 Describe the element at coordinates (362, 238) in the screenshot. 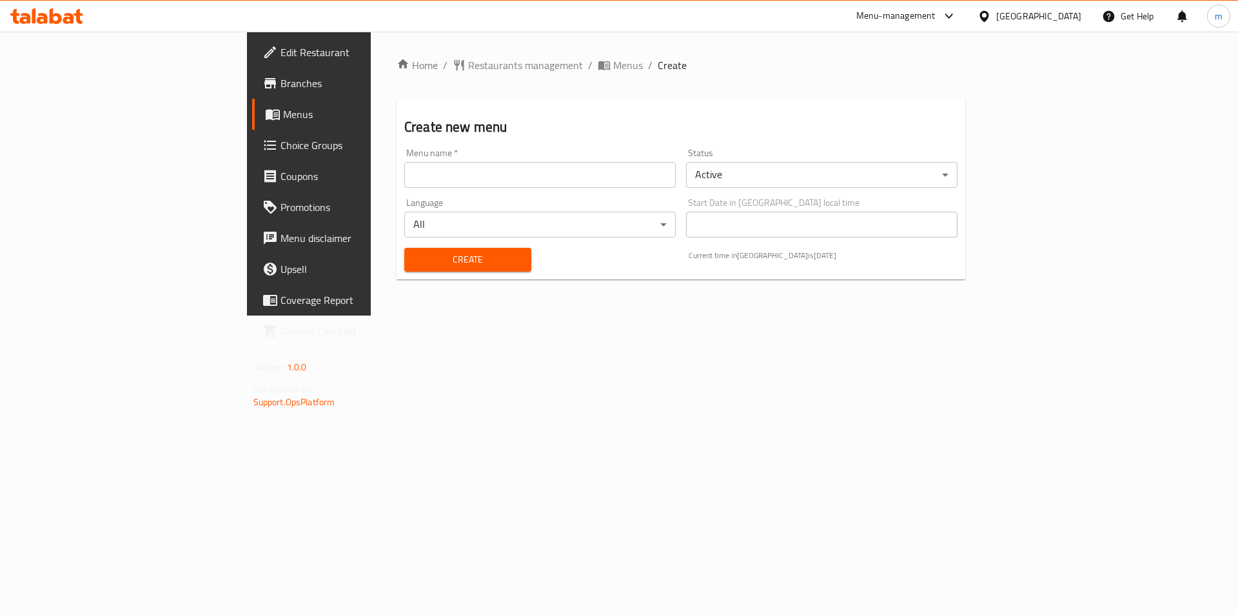

I see `span: Menu disclaimer` at that location.